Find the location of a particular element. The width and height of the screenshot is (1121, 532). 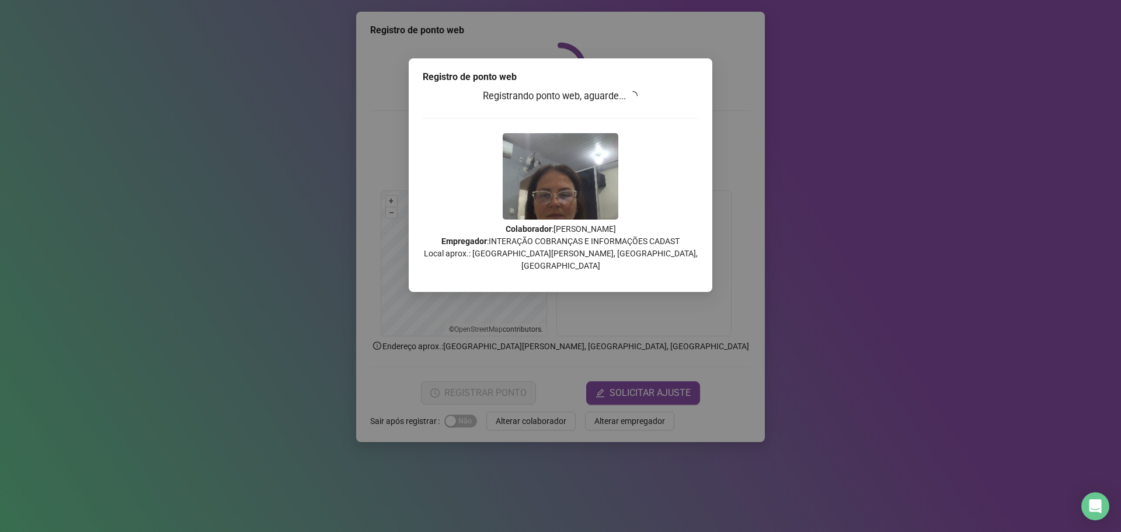

strong: Colaborador is located at coordinates (528, 229).